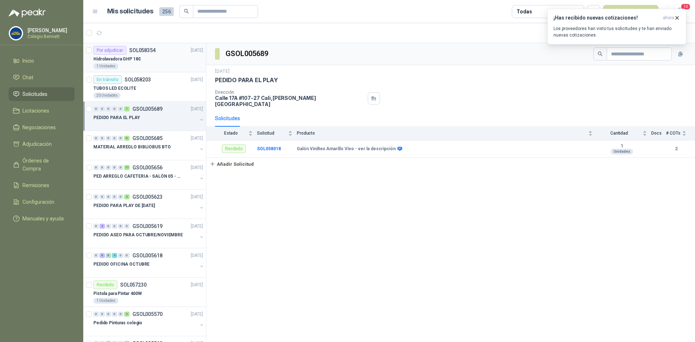 The height and width of the screenshot is (342, 695). I want to click on a: SOL058018, so click(269, 149).